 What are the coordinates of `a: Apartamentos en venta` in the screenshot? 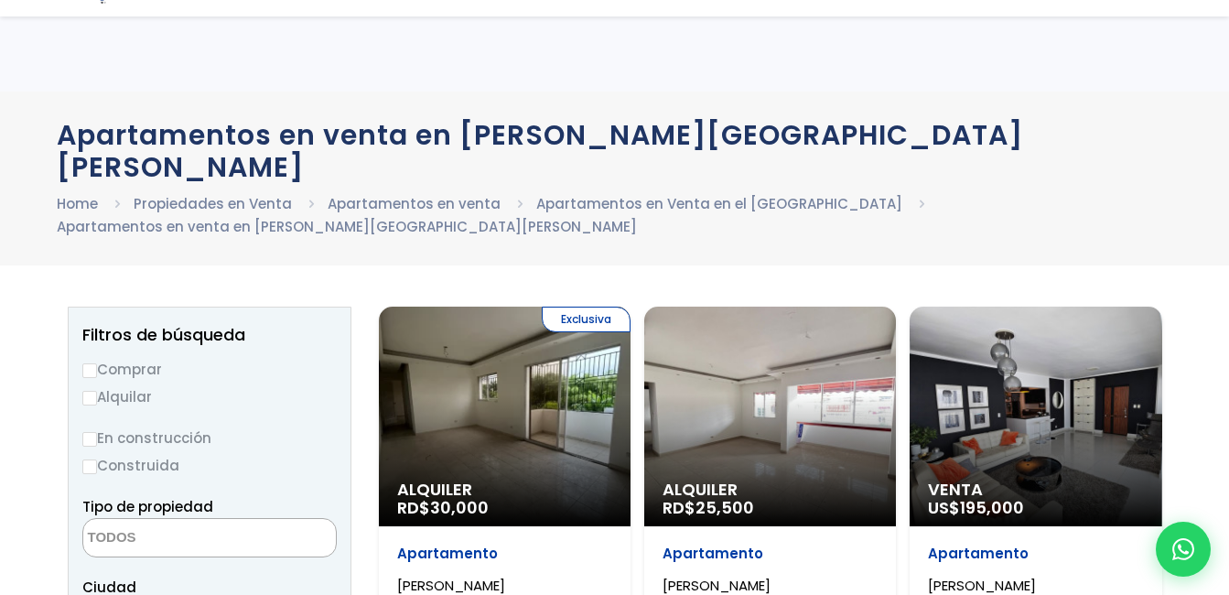 It's located at (414, 203).